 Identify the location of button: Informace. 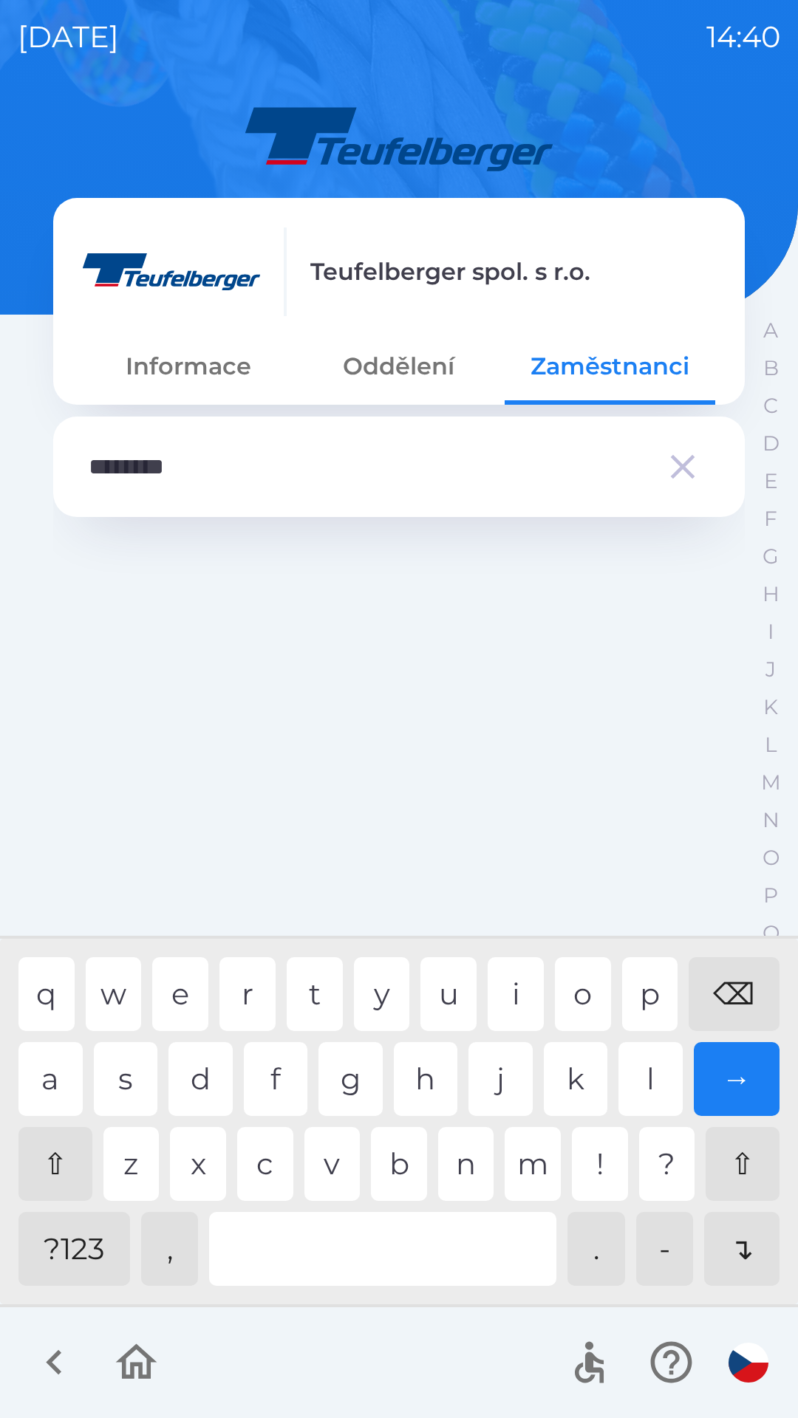
(188, 366).